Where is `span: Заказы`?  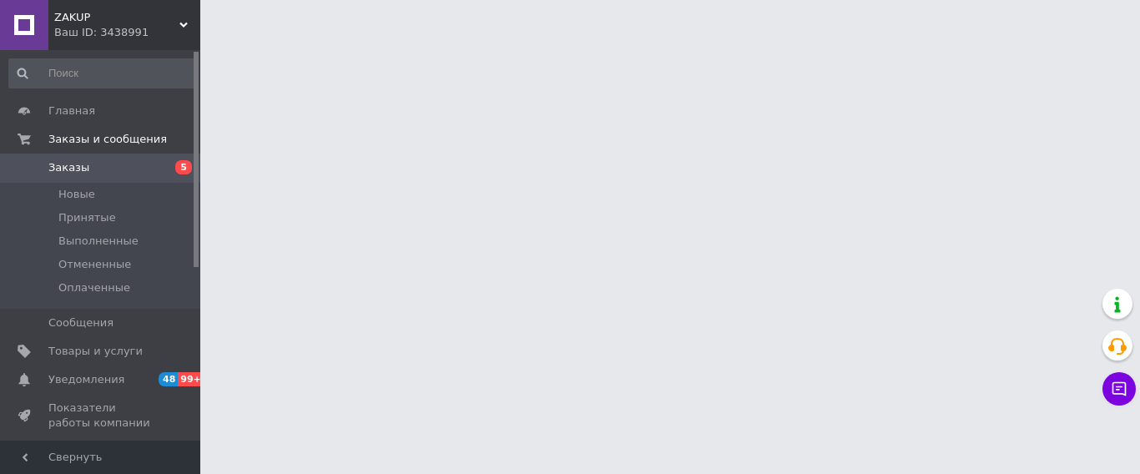
span: Заказы is located at coordinates (68, 168).